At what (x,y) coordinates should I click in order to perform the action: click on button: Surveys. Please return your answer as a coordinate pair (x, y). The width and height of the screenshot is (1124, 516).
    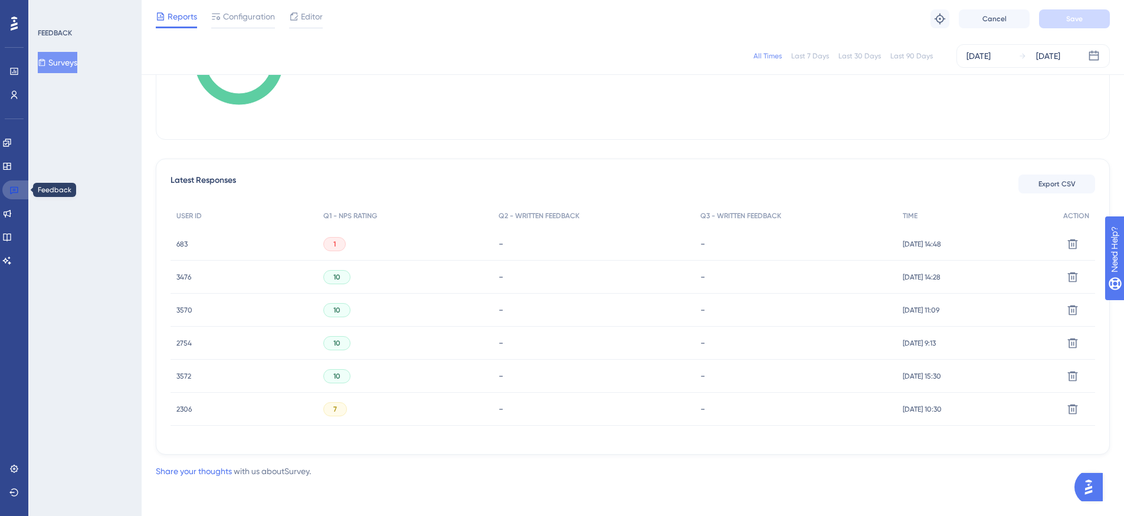
    Looking at the image, I should click on (57, 63).